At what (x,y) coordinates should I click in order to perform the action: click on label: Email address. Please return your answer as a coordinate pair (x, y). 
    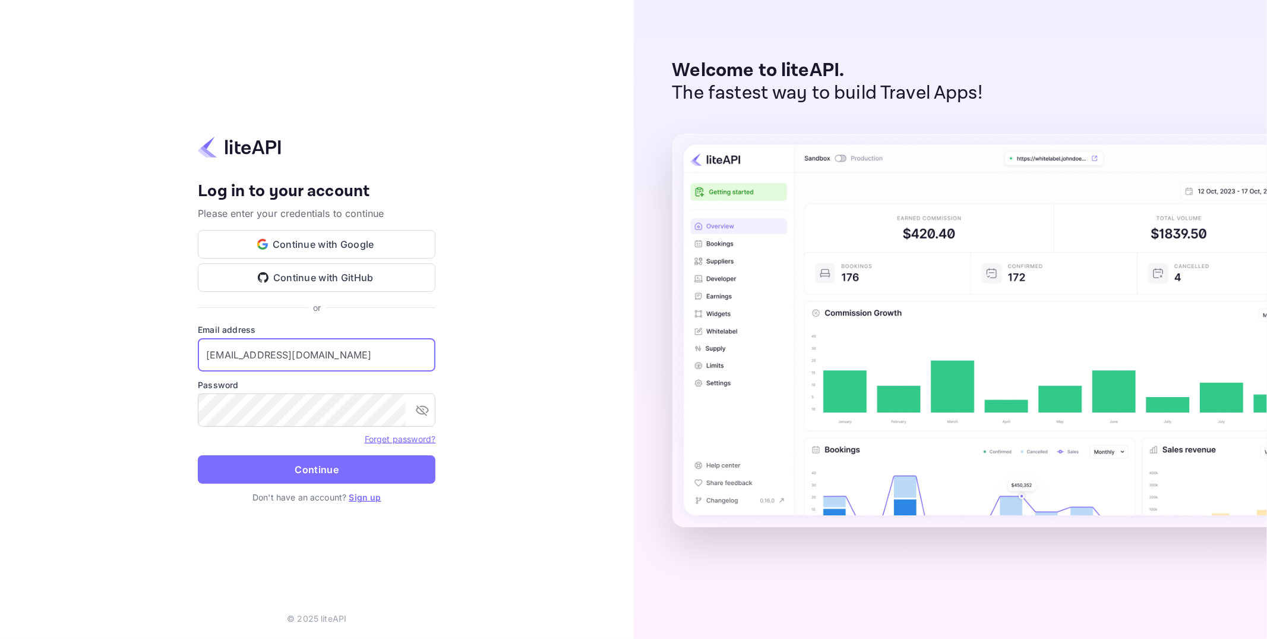
    Looking at the image, I should click on (317, 329).